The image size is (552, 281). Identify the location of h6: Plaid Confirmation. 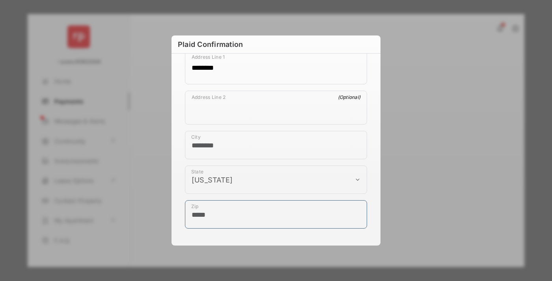
(276, 45).